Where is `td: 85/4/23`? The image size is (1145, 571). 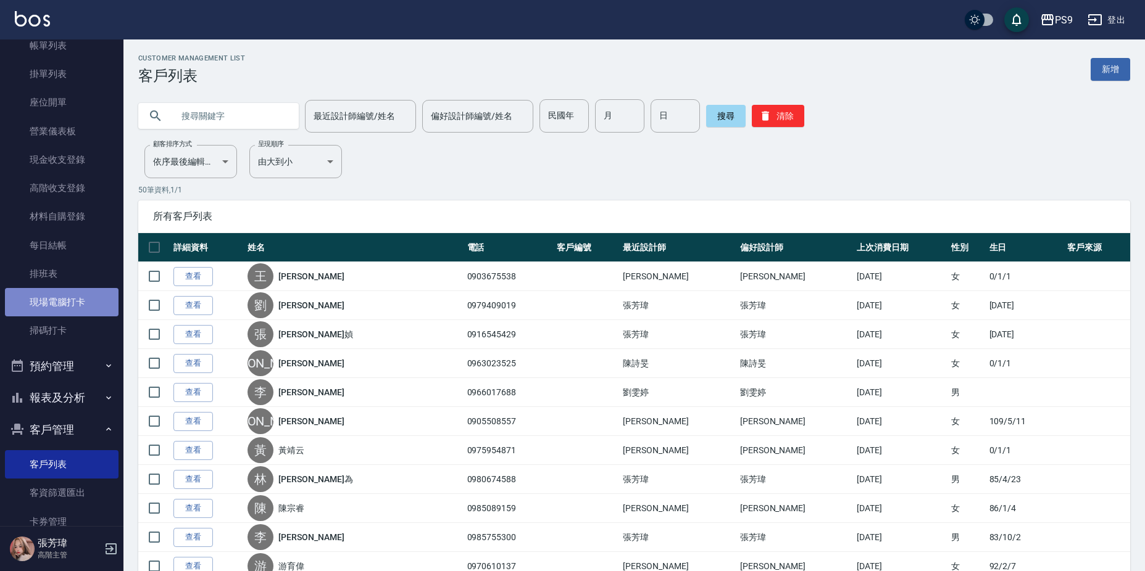
td: 85/4/23 is located at coordinates (1025, 479).